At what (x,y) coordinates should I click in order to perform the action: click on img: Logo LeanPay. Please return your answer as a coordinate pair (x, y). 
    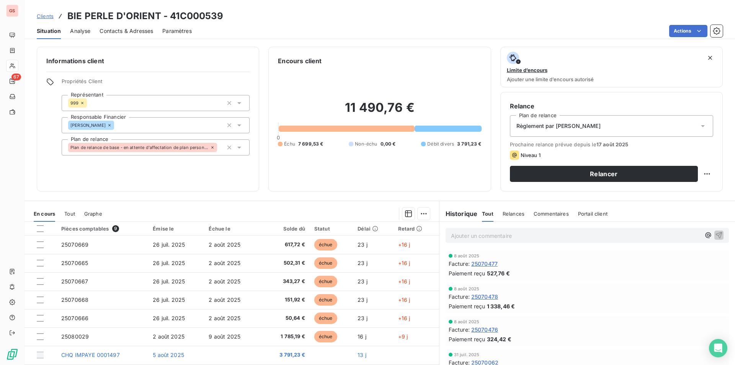
    Looking at the image, I should click on (12, 354).